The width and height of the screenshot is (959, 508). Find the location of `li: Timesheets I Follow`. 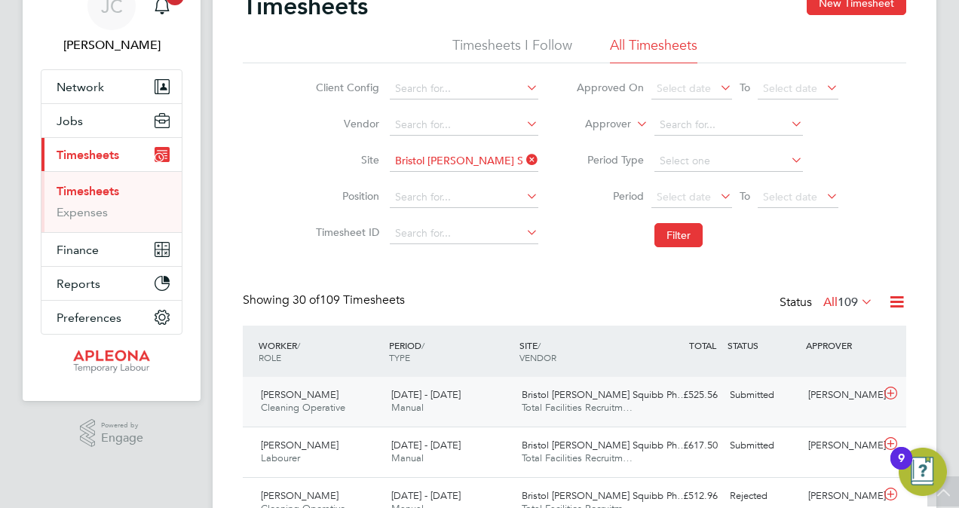

li: Timesheets I Follow is located at coordinates (512, 50).